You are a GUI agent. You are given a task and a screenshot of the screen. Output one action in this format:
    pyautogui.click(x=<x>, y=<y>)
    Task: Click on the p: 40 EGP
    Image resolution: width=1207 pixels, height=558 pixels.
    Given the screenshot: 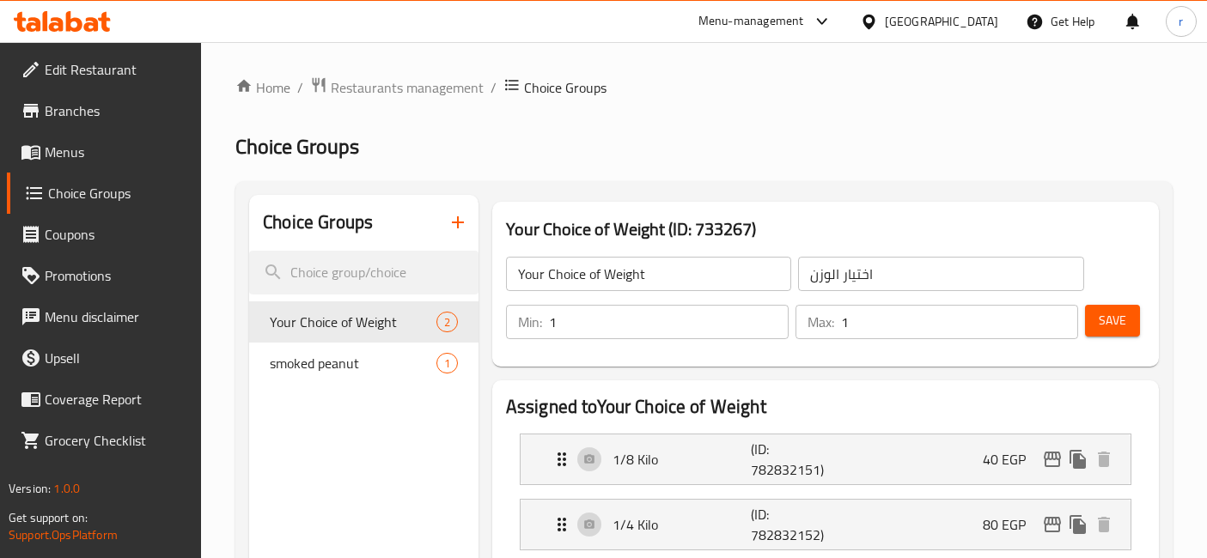 What is the action you would take?
    pyautogui.click(x=1011, y=460)
    